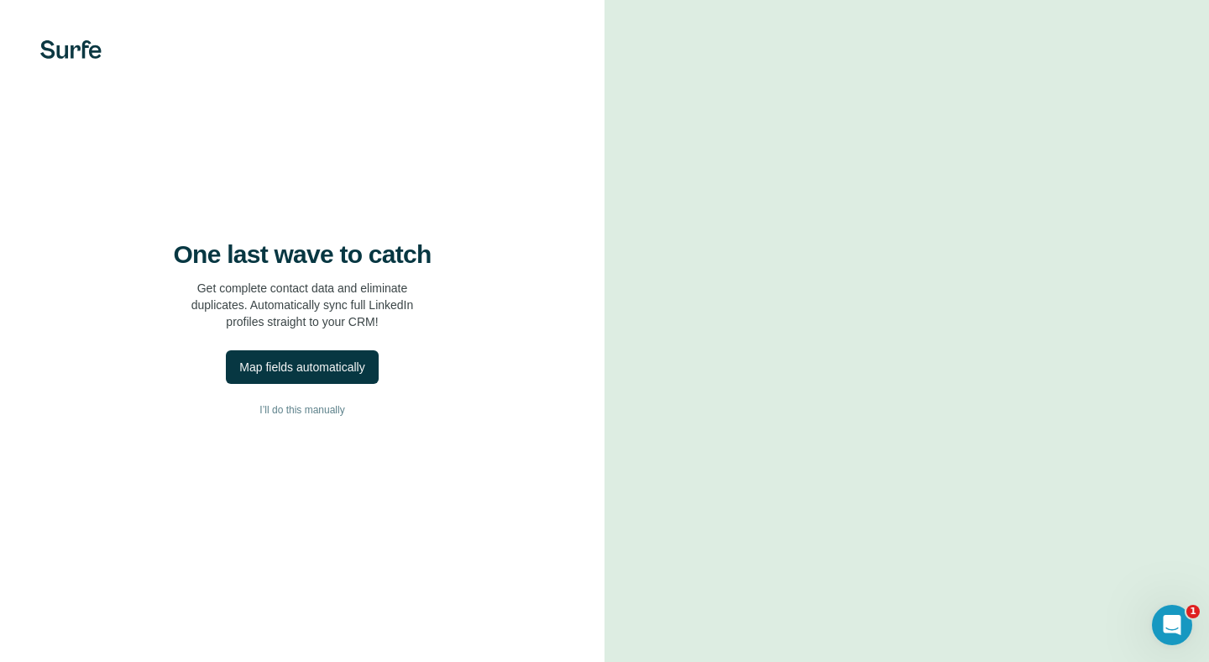  What do you see at coordinates (302, 410) in the screenshot?
I see `button: I’ll do this manually` at bounding box center [302, 410].